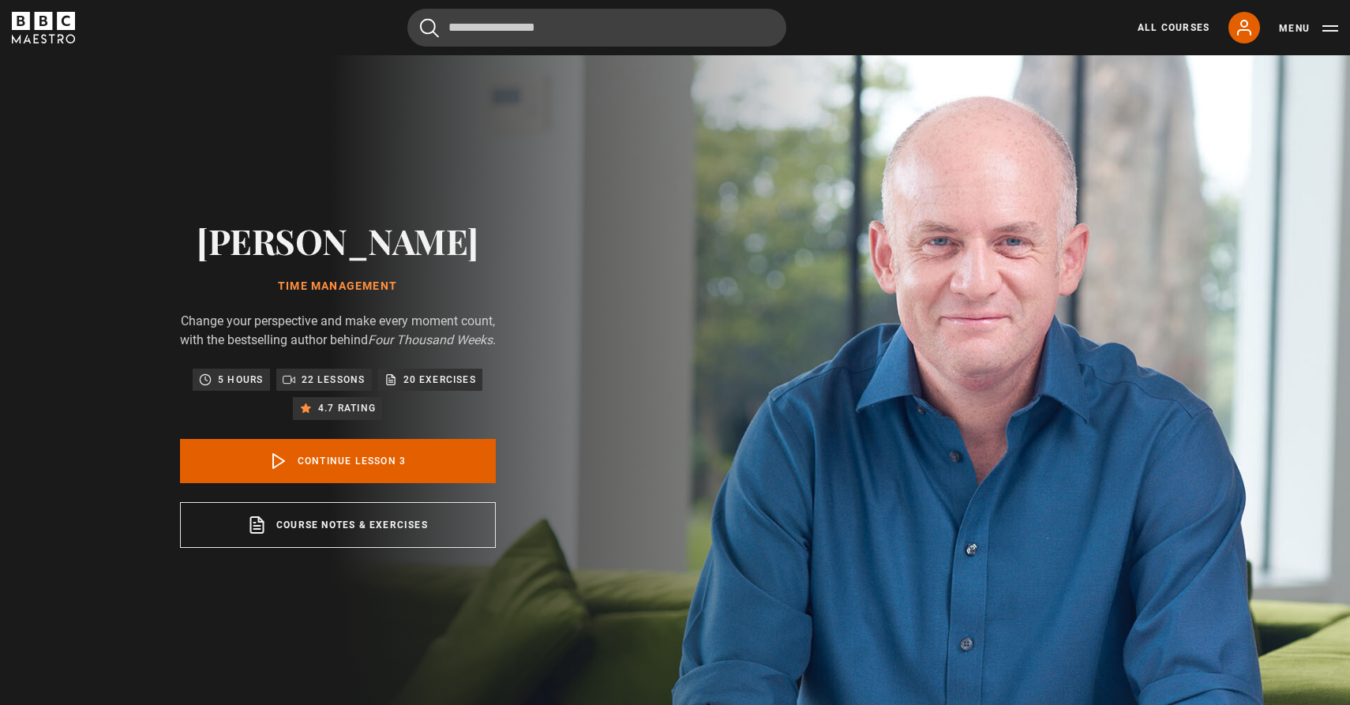 The height and width of the screenshot is (705, 1350). Describe the element at coordinates (240, 380) in the screenshot. I see `p: 5 hours` at that location.